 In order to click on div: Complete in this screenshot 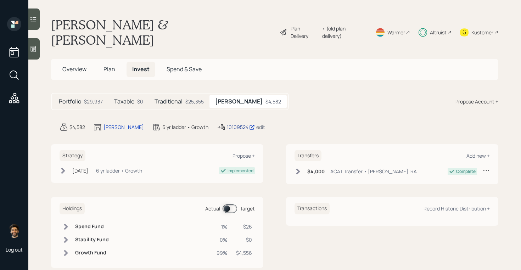, I will do `click(466, 172)`.